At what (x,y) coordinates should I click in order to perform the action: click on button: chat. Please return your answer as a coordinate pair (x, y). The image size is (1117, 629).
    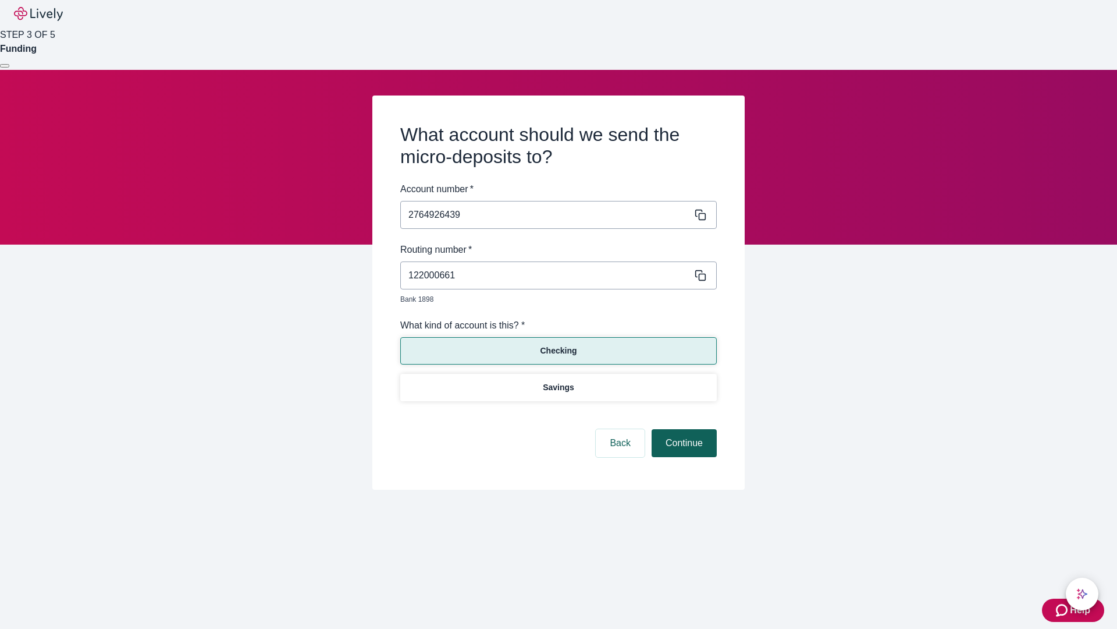
    Looking at the image, I should click on (1083, 594).